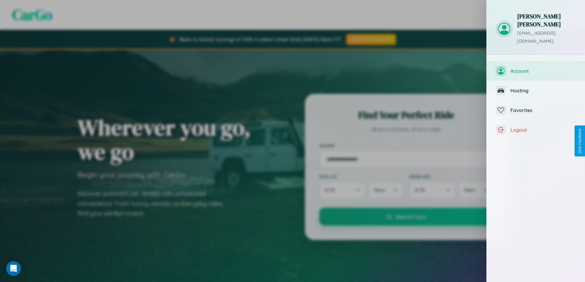 This screenshot has height=282, width=585. Describe the element at coordinates (14, 269) in the screenshot. I see `div: Open Intercom Messenger` at that location.